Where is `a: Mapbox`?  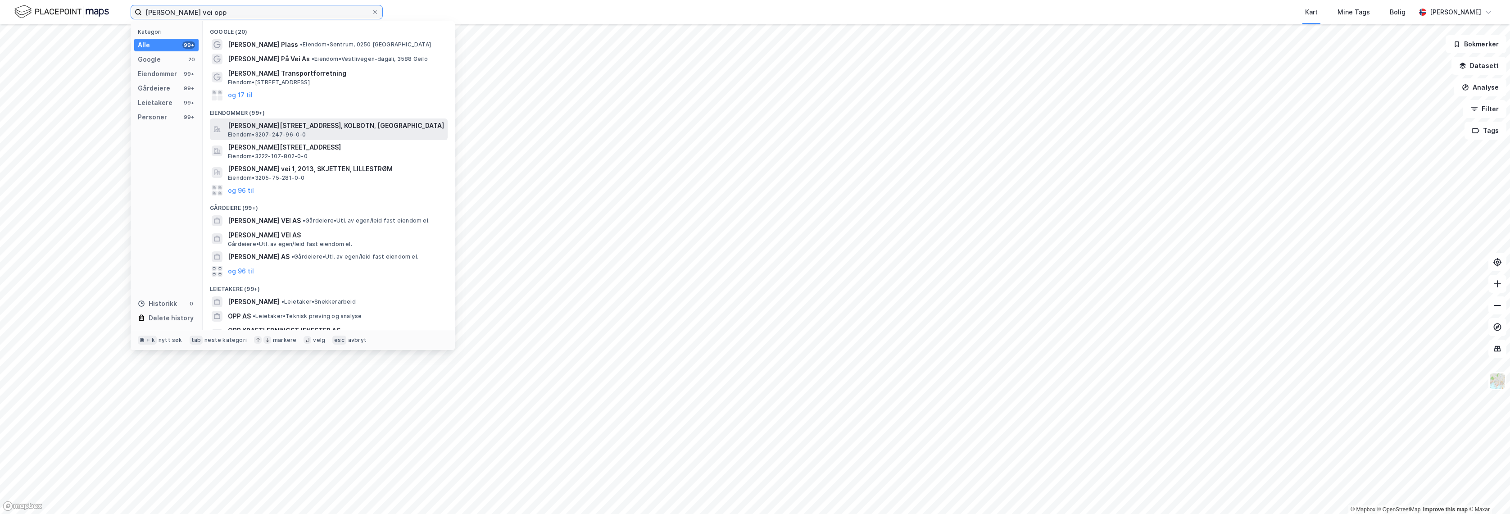 a: Mapbox is located at coordinates (1362, 509).